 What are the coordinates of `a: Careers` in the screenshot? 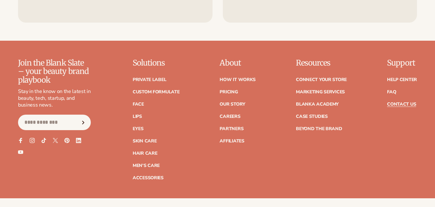 It's located at (230, 116).